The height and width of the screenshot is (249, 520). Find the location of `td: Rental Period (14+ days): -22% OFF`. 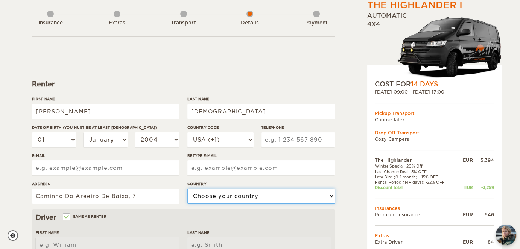

td: Rental Period (14+ days): -22% OFF is located at coordinates (416, 182).